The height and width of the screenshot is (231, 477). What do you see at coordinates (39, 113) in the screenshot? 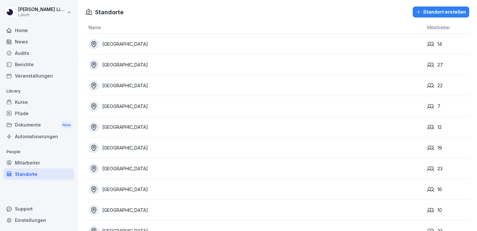
I see `div: Pfade` at bounding box center [39, 113].